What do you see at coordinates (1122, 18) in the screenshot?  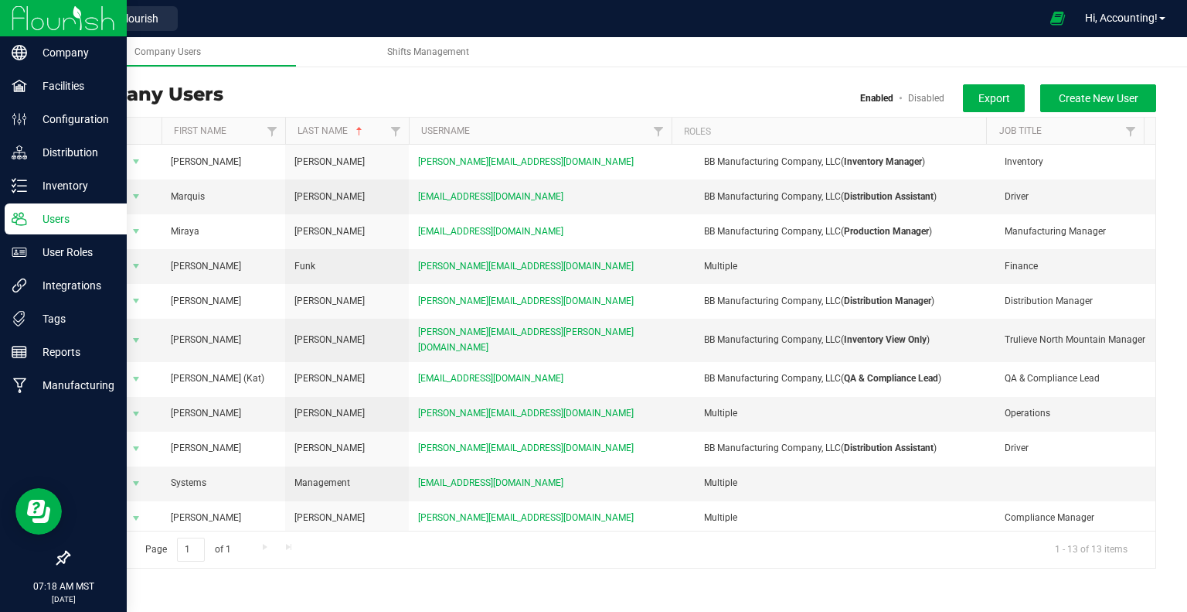 I see `span: Hi, Accounting!` at bounding box center [1122, 18].